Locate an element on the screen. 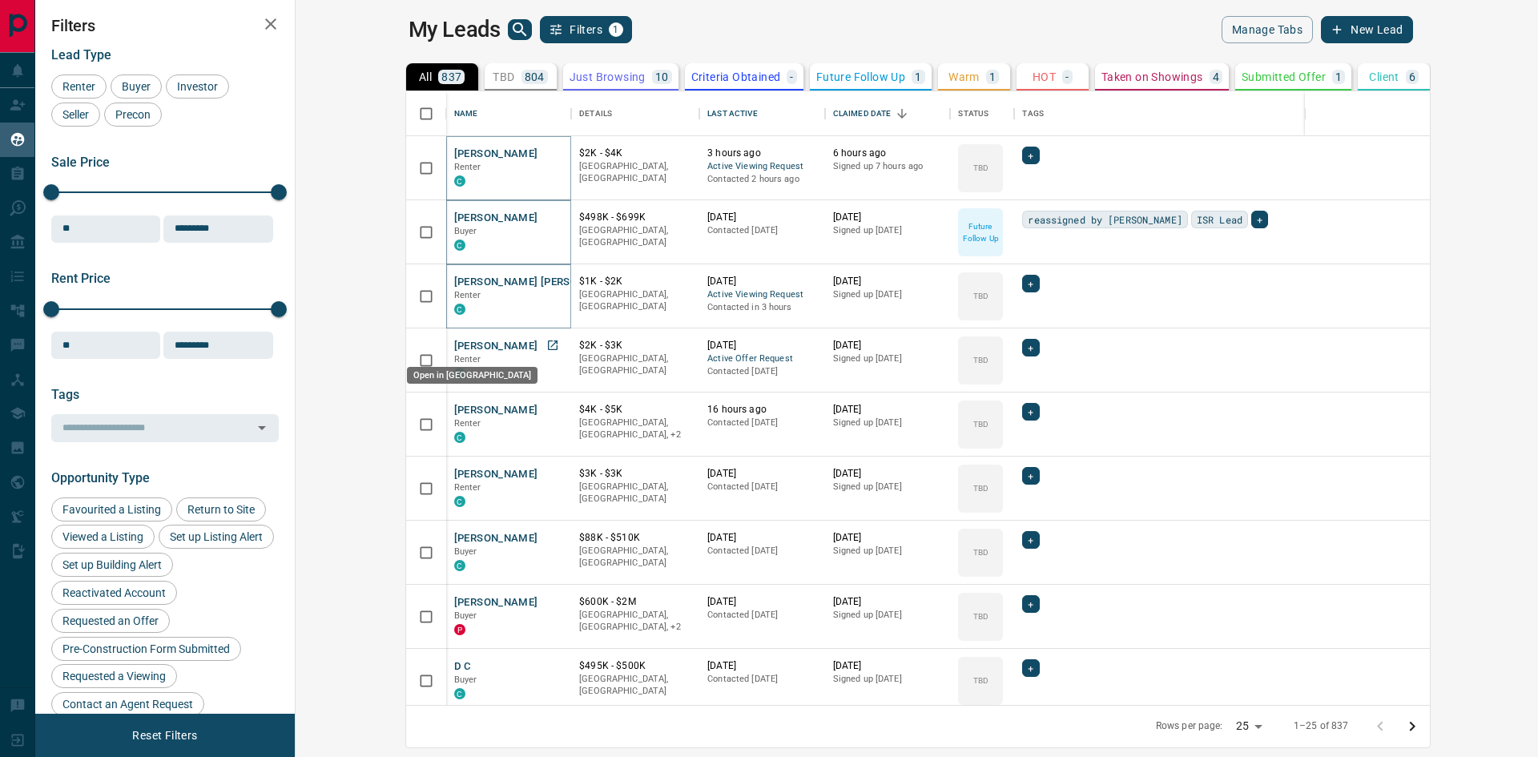 This screenshot has height=757, width=1538. p: All is located at coordinates (425, 77).